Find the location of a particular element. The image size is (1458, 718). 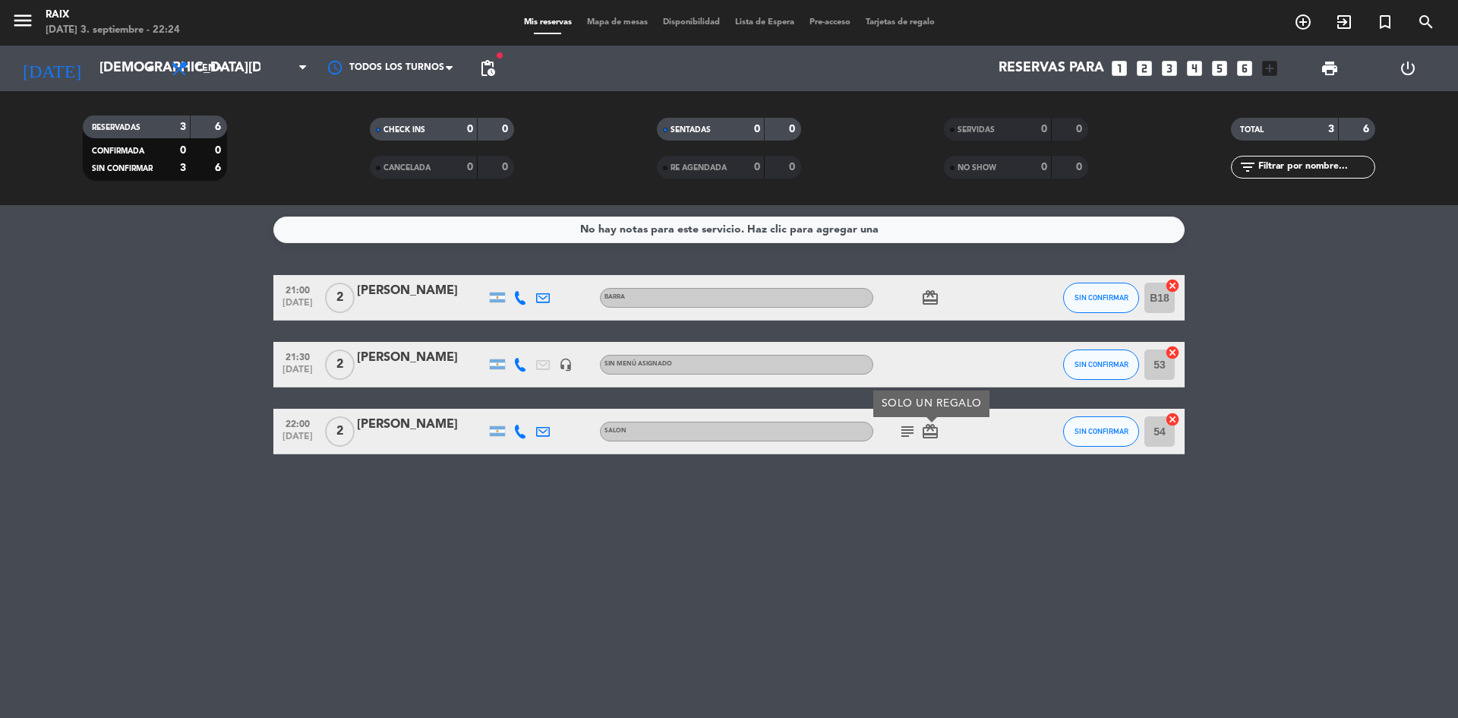

i: looks_one is located at coordinates (1120, 68).